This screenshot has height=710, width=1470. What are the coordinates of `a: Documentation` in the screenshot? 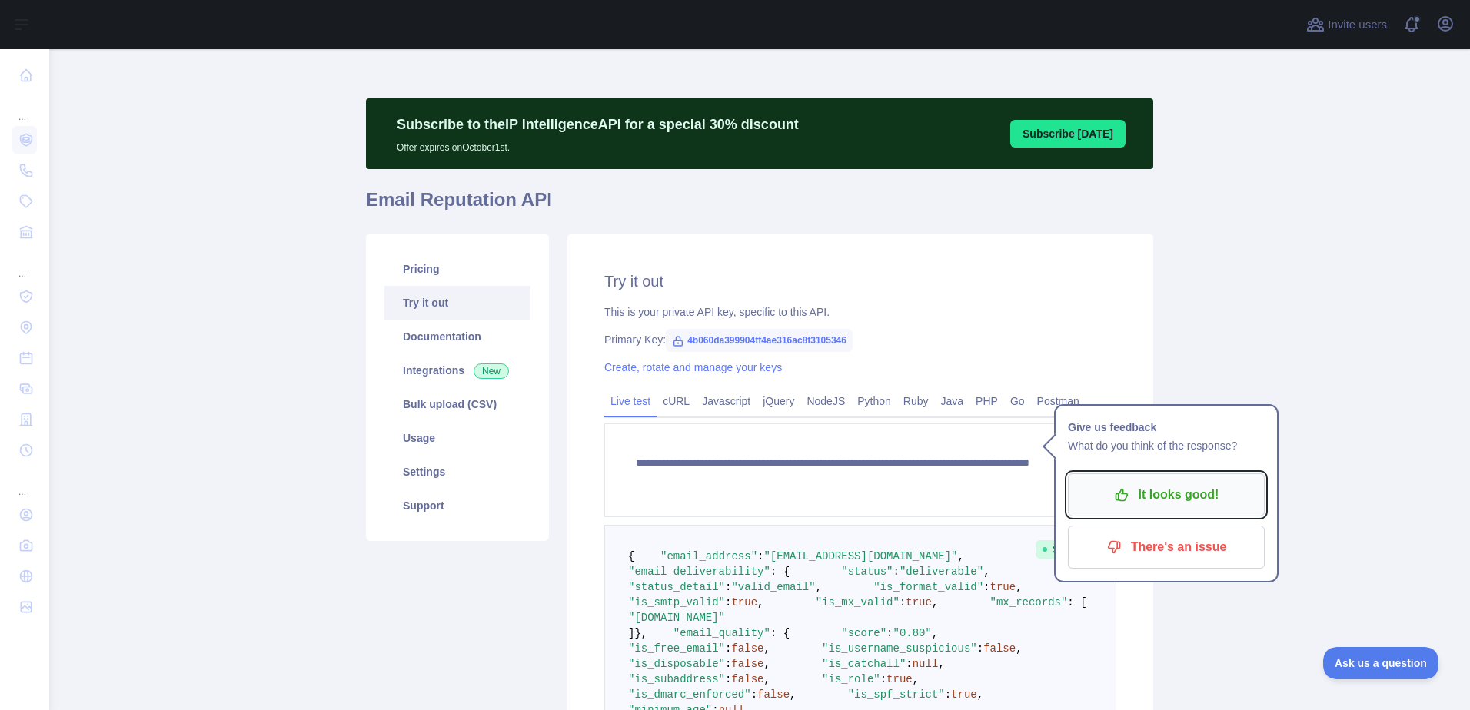 It's located at (457, 337).